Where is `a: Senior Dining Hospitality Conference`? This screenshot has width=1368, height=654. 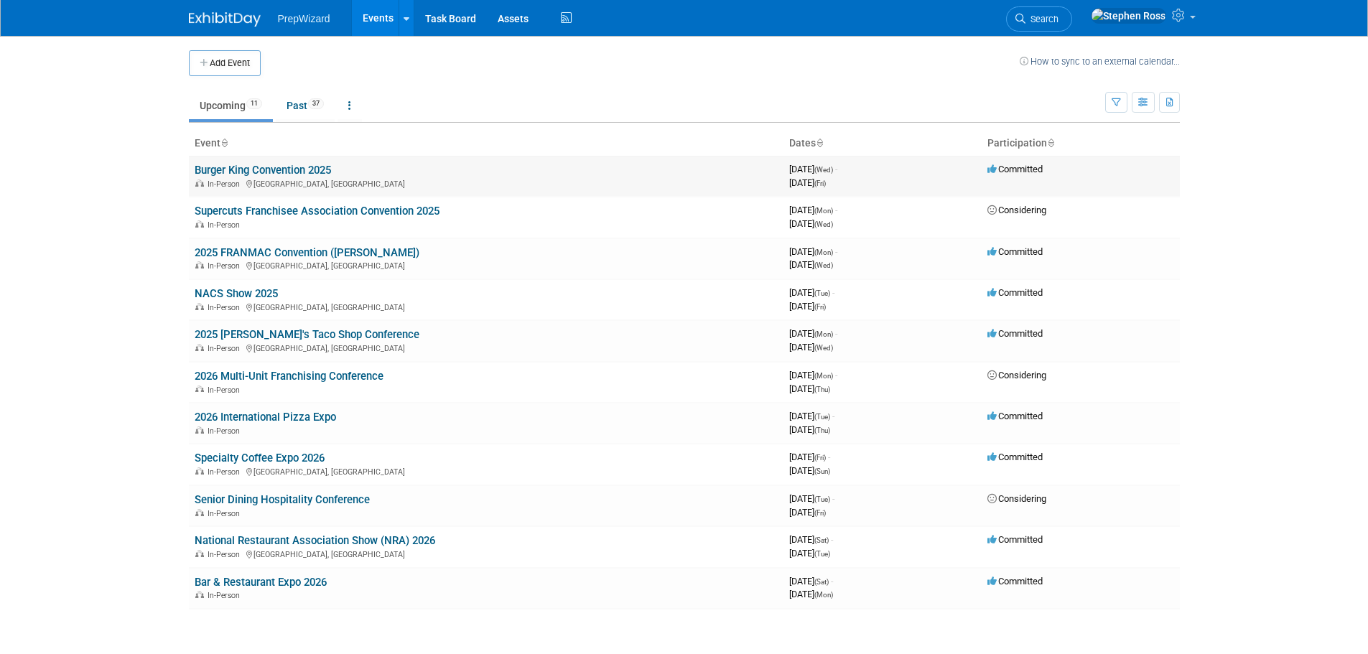
a: Senior Dining Hospitality Conference is located at coordinates (282, 500).